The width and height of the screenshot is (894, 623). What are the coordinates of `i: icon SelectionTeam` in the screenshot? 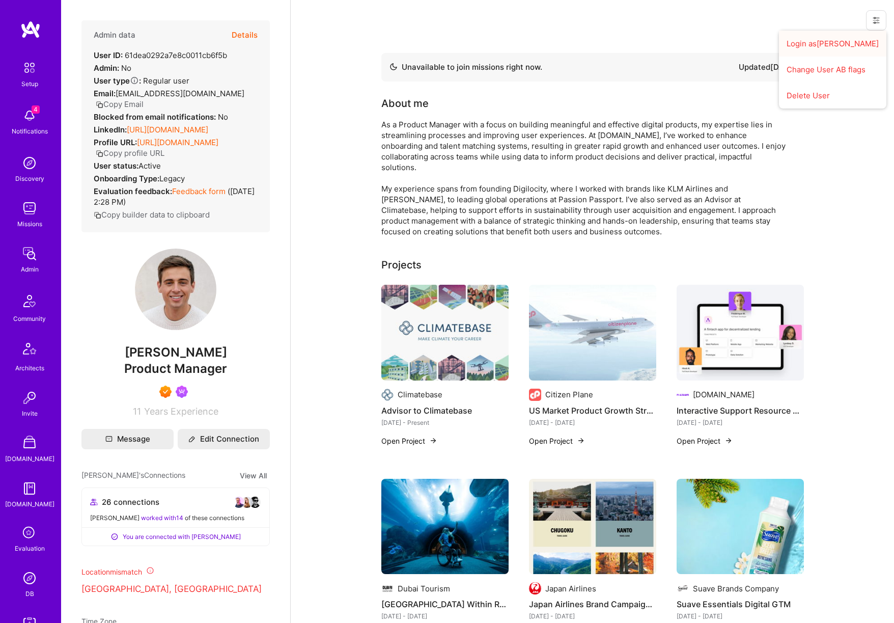 It's located at (30, 533).